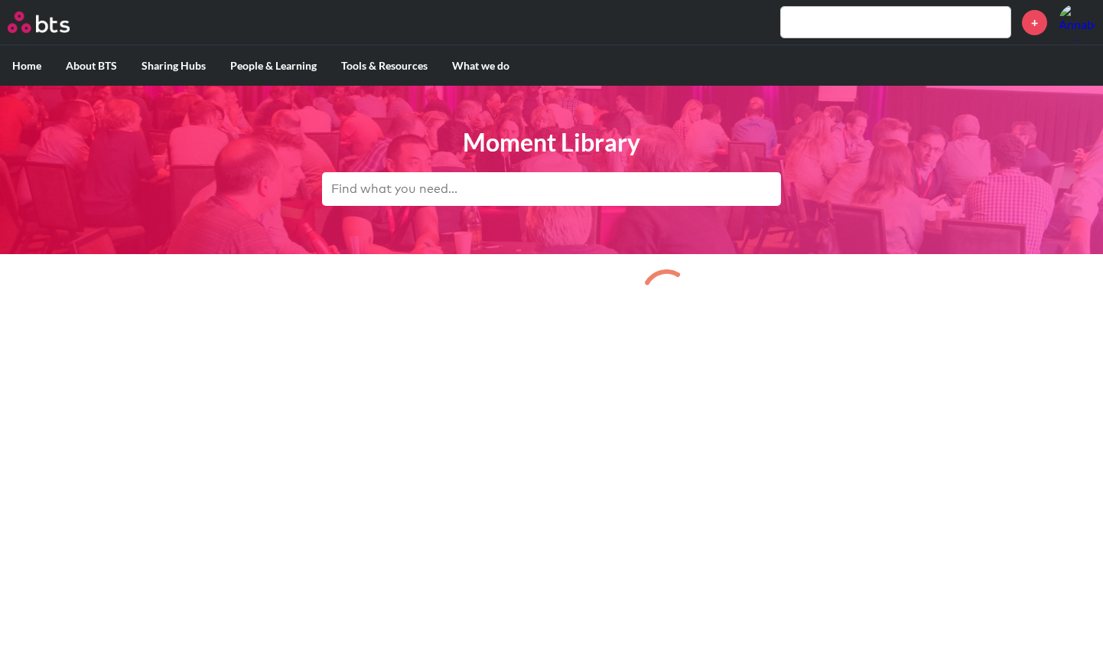  Describe the element at coordinates (174, 66) in the screenshot. I see `label: Sharing Hubs` at that location.